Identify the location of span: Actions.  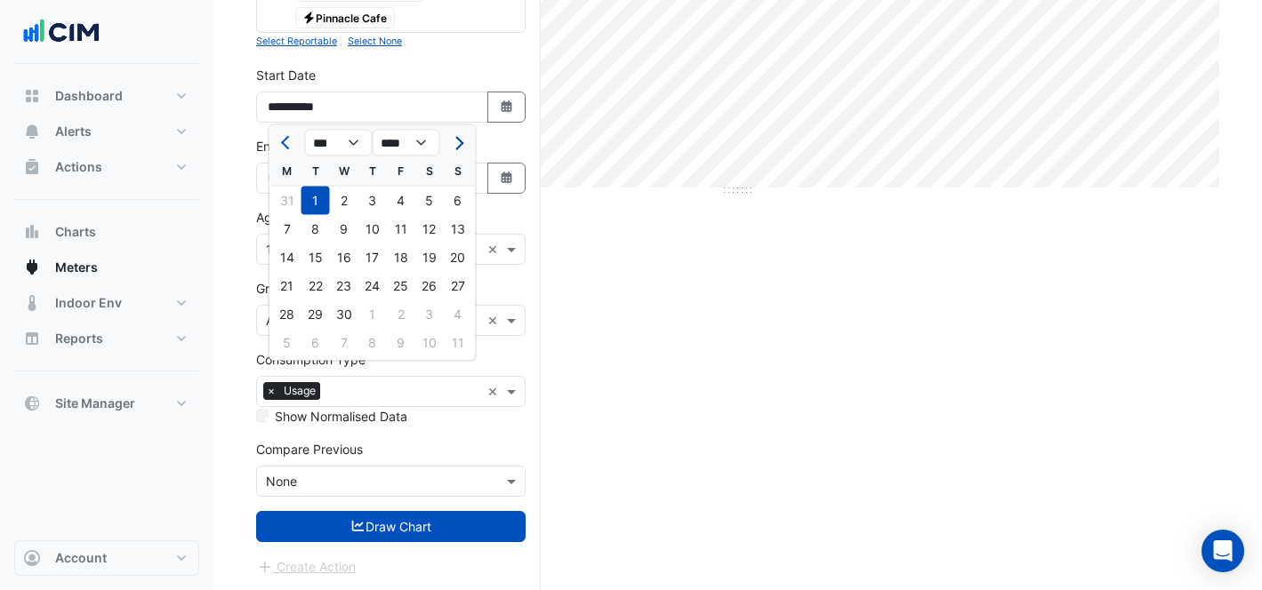
(78, 167).